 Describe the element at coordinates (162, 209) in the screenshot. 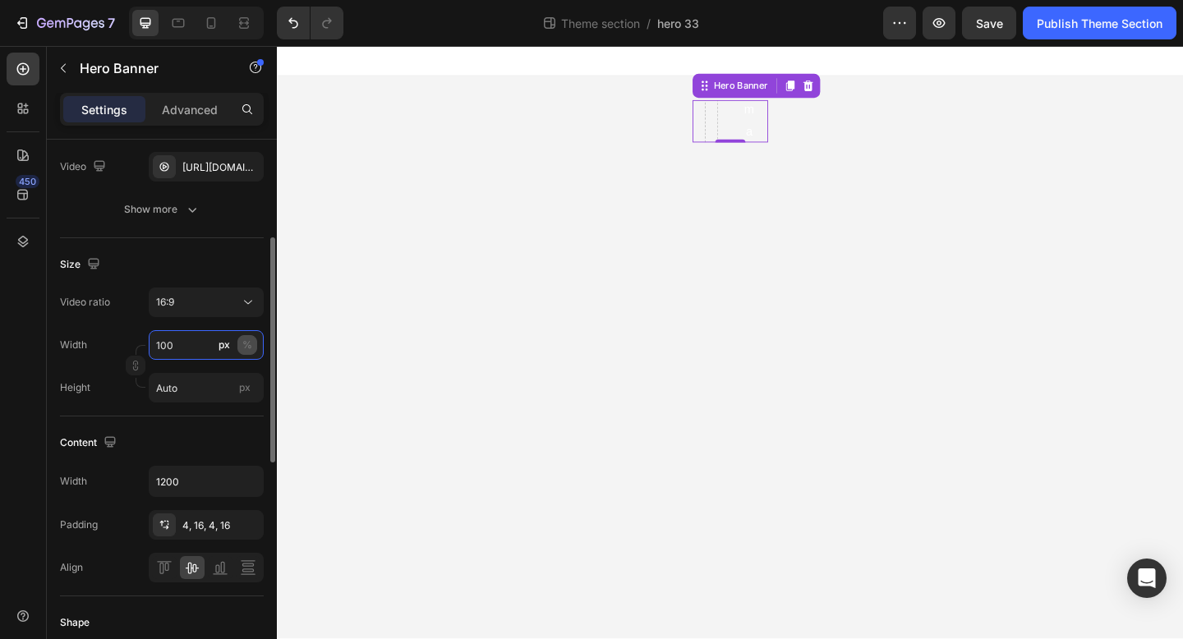

I see `div: Show more` at that location.